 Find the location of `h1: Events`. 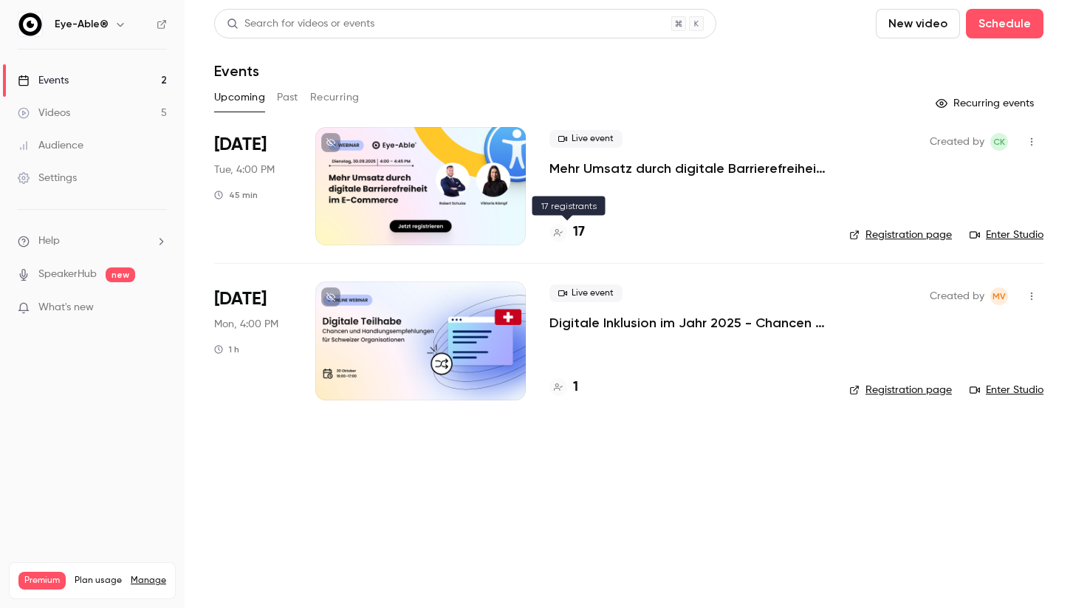

h1: Events is located at coordinates (236, 71).